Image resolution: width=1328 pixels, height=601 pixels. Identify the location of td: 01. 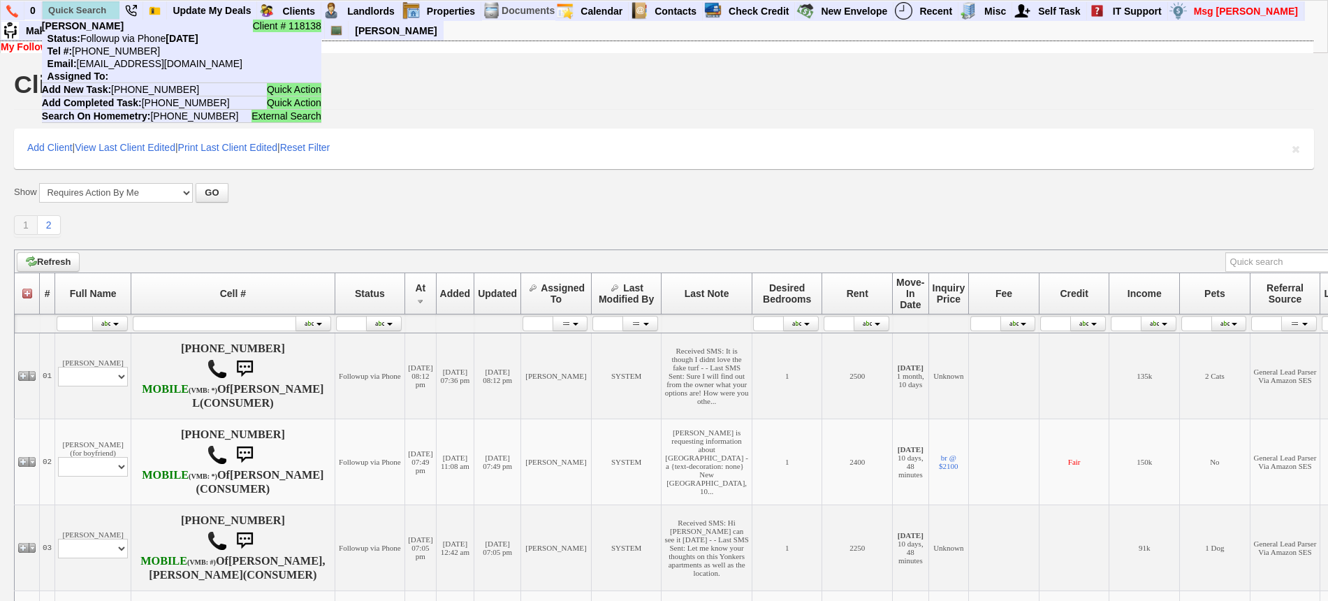
(47, 375).